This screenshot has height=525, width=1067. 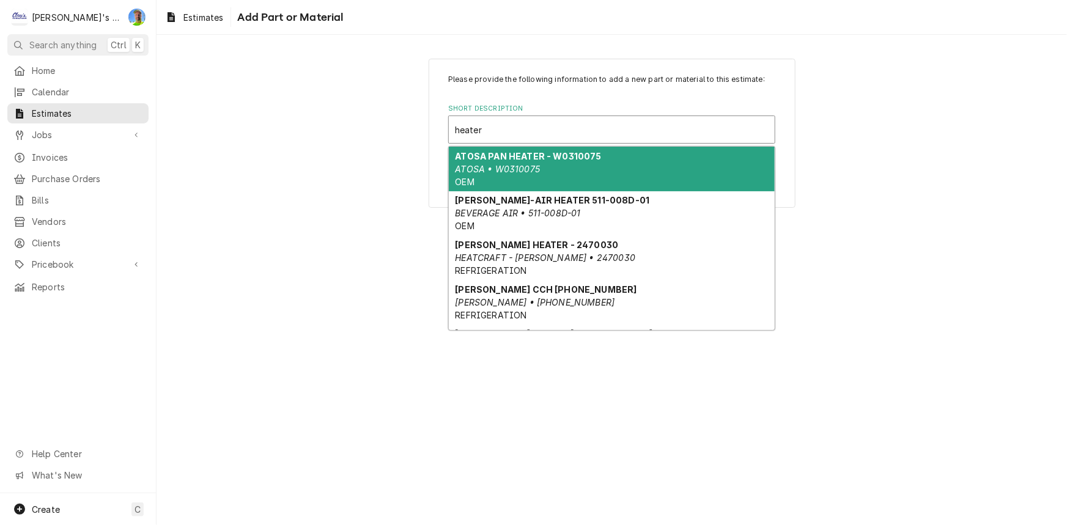 What do you see at coordinates (78, 454) in the screenshot?
I see `a: Go to Help Center` at bounding box center [78, 454].